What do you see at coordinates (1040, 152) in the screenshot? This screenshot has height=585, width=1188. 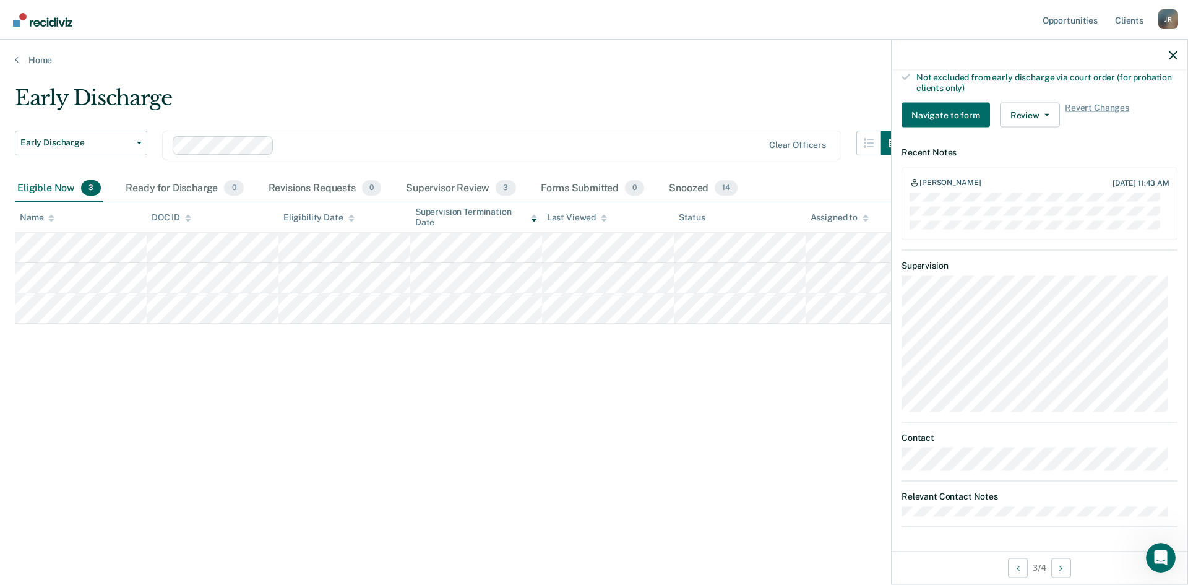 I see `dt: Recent Notes` at bounding box center [1040, 152].